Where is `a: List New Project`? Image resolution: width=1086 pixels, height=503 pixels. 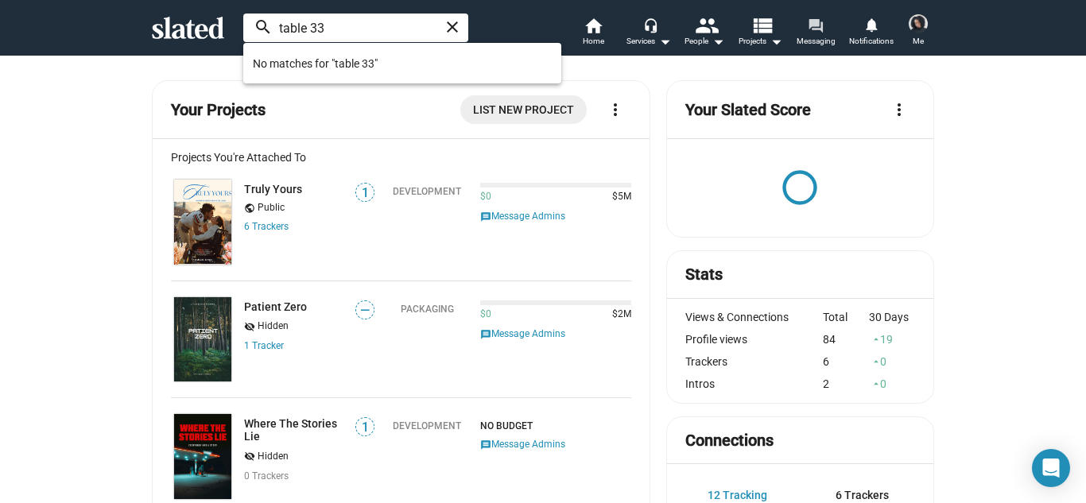 a: List New Project is located at coordinates (523, 110).